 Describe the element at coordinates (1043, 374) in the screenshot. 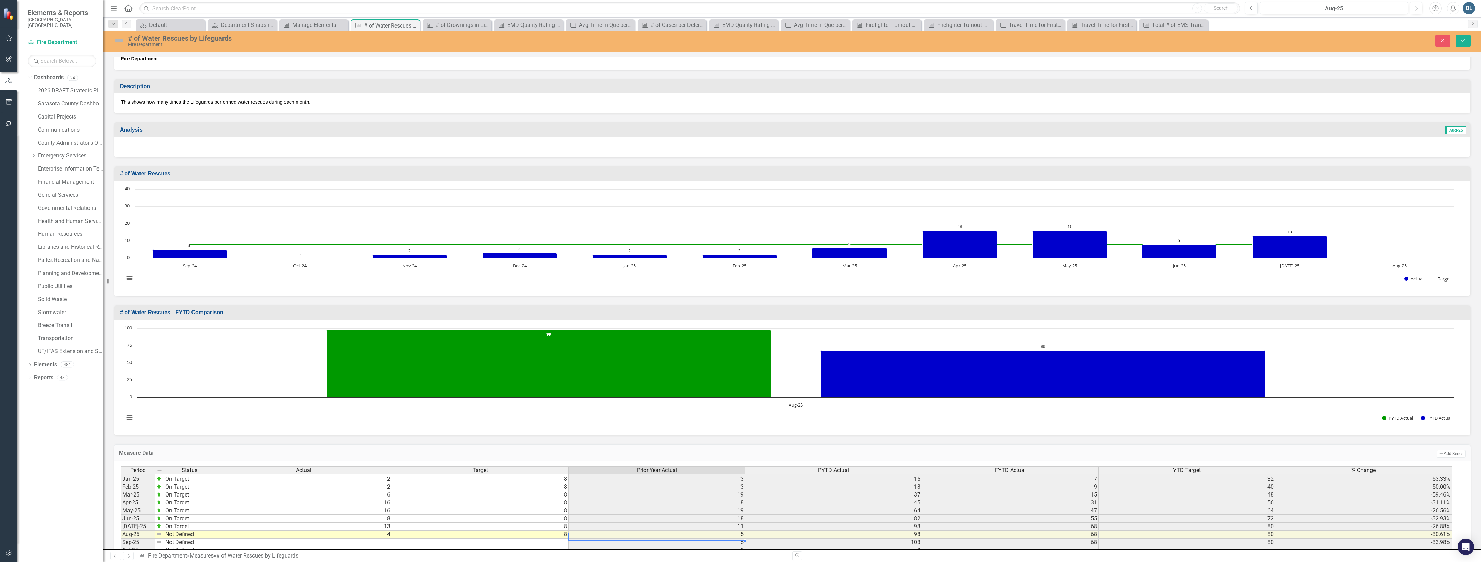

I see `g: FYTD Actual, bar series 2 of 2 with 1 bar.` at that location.